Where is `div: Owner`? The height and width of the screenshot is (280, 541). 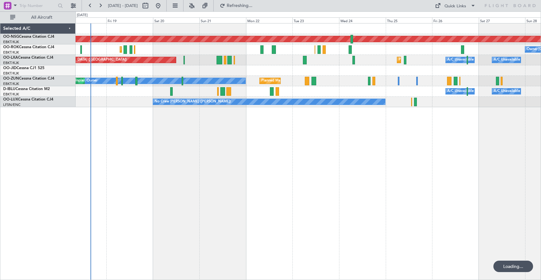
div: Owner is located at coordinates (92, 81).